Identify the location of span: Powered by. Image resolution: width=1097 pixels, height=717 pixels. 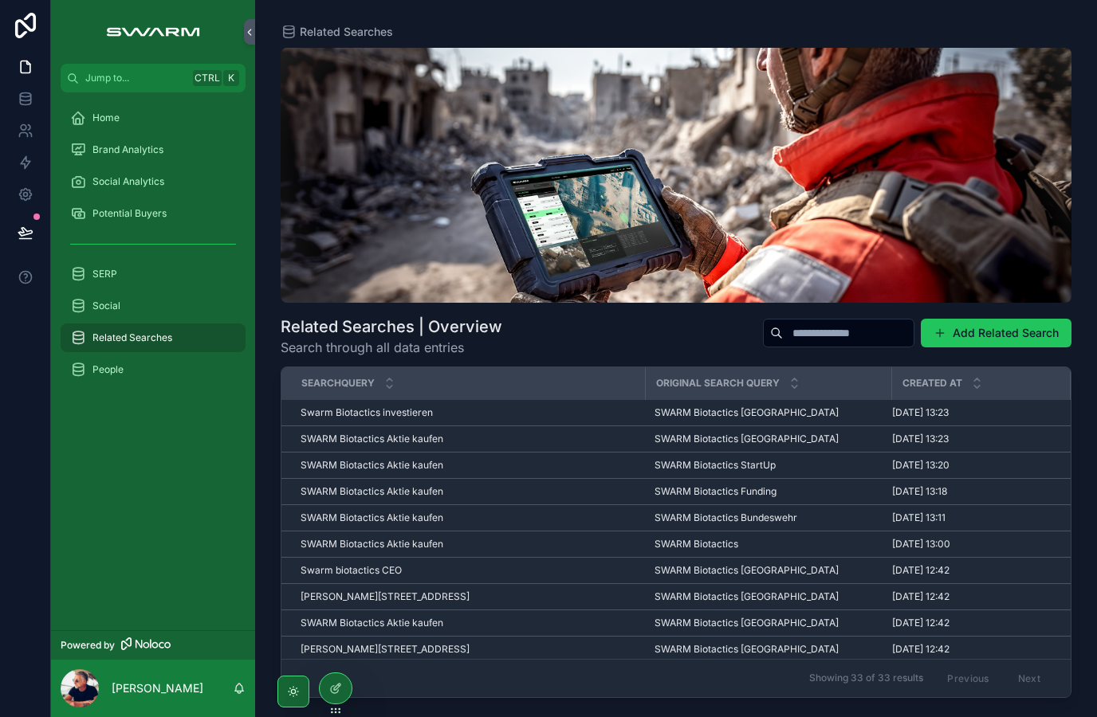
(88, 646).